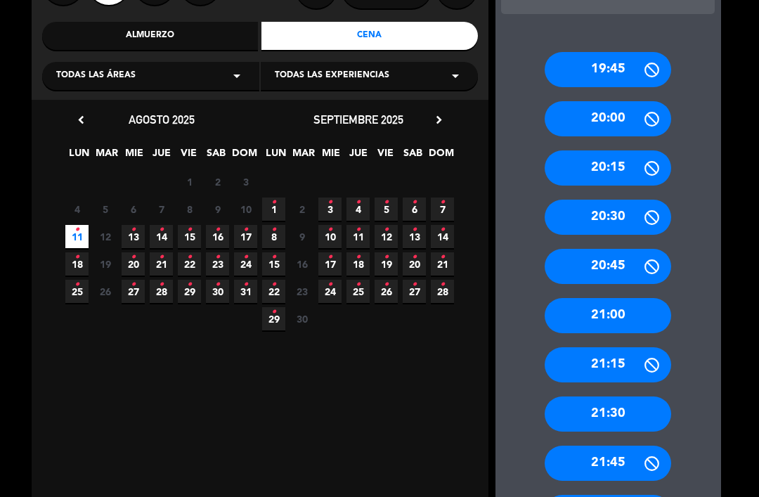 This screenshot has width=759, height=497. What do you see at coordinates (161, 264) in the screenshot?
I see `span: 21` at bounding box center [161, 264].